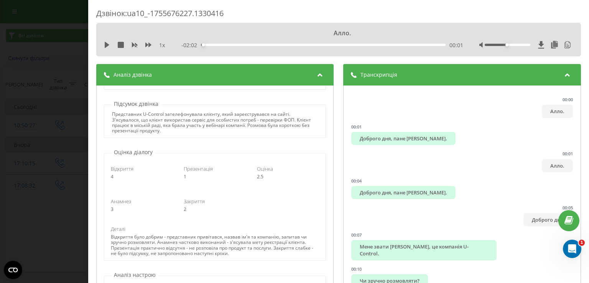 The width and height of the screenshot is (589, 283). I want to click on div: Представник U-Control зателефонувала клієнту, який зареєструвався на сайті. З'ясувалося, що клієн..., so click(215, 123).